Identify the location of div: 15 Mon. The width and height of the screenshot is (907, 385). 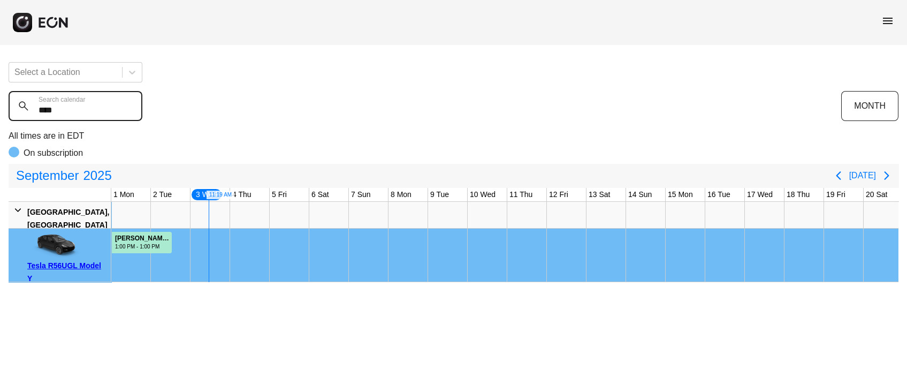
(680, 194).